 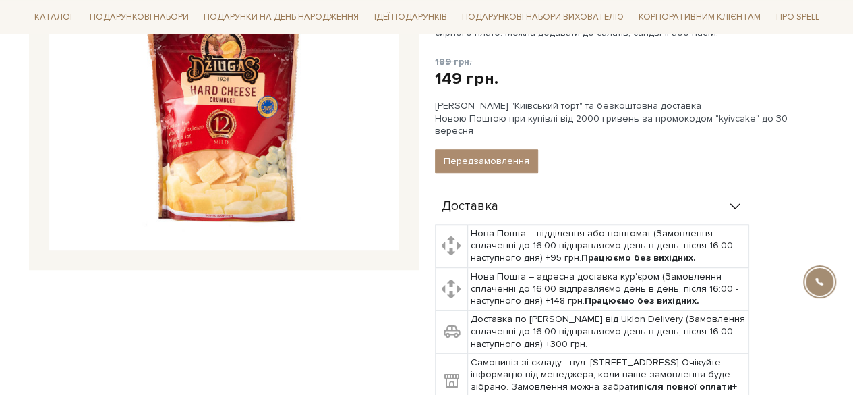 What do you see at coordinates (608, 289) in the screenshot?
I see `td: Нова Пошта – адресна доставка кур'єром (Замовлення сплаченні до 16:00 відправляємо день в день, п...` at bounding box center [608, 289].